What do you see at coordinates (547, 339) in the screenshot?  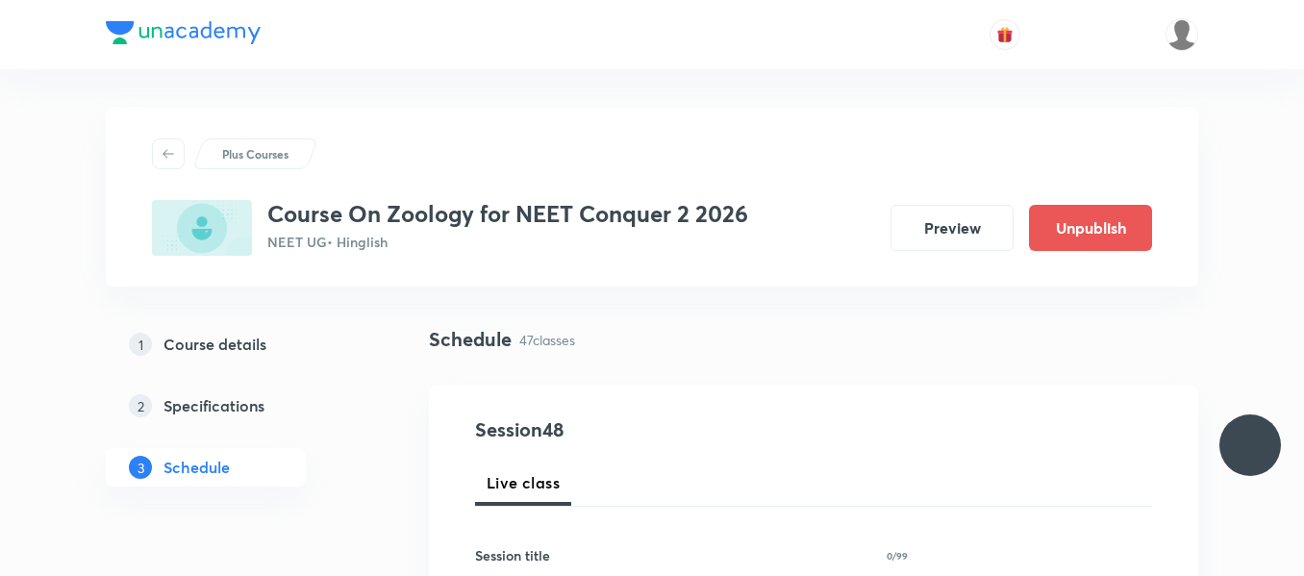 I see `p: 47 classes` at bounding box center [547, 339].